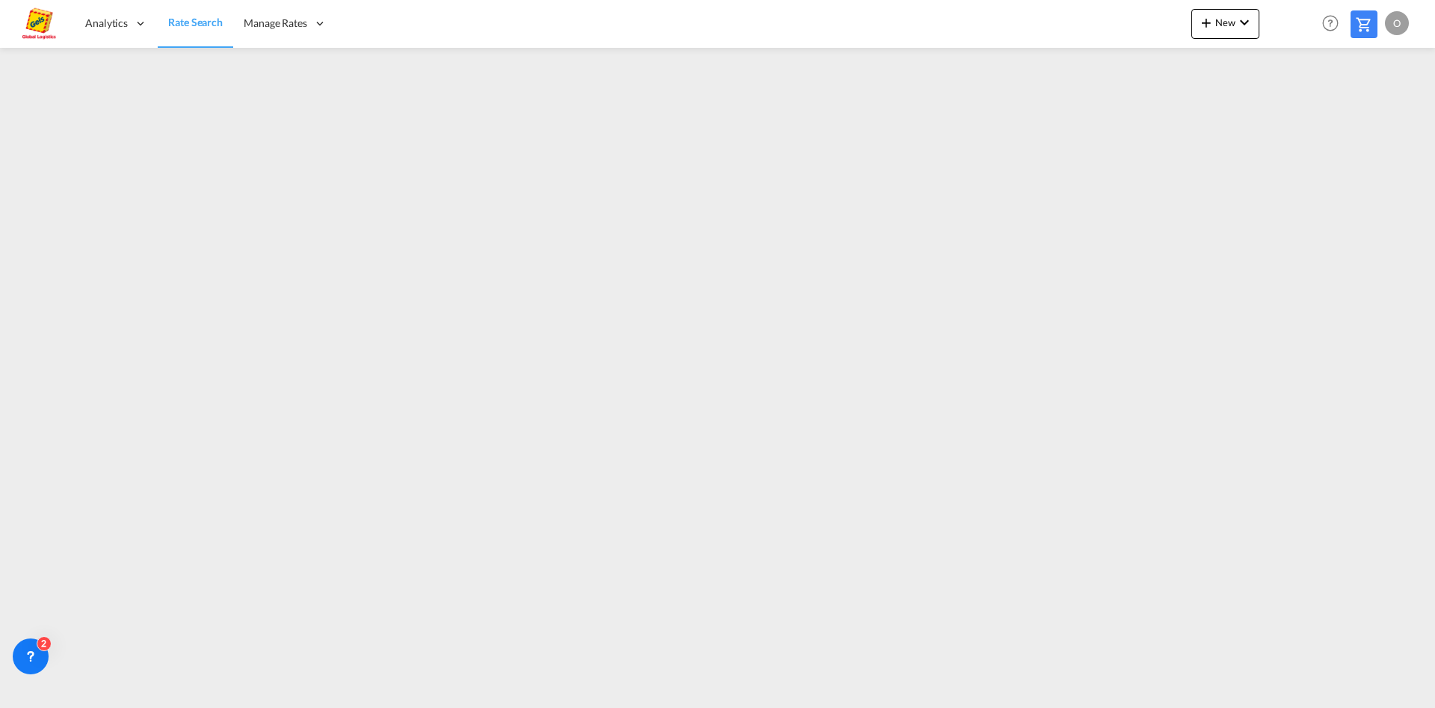  I want to click on md-icon: icon-plus 400-fg, so click(1206, 22).